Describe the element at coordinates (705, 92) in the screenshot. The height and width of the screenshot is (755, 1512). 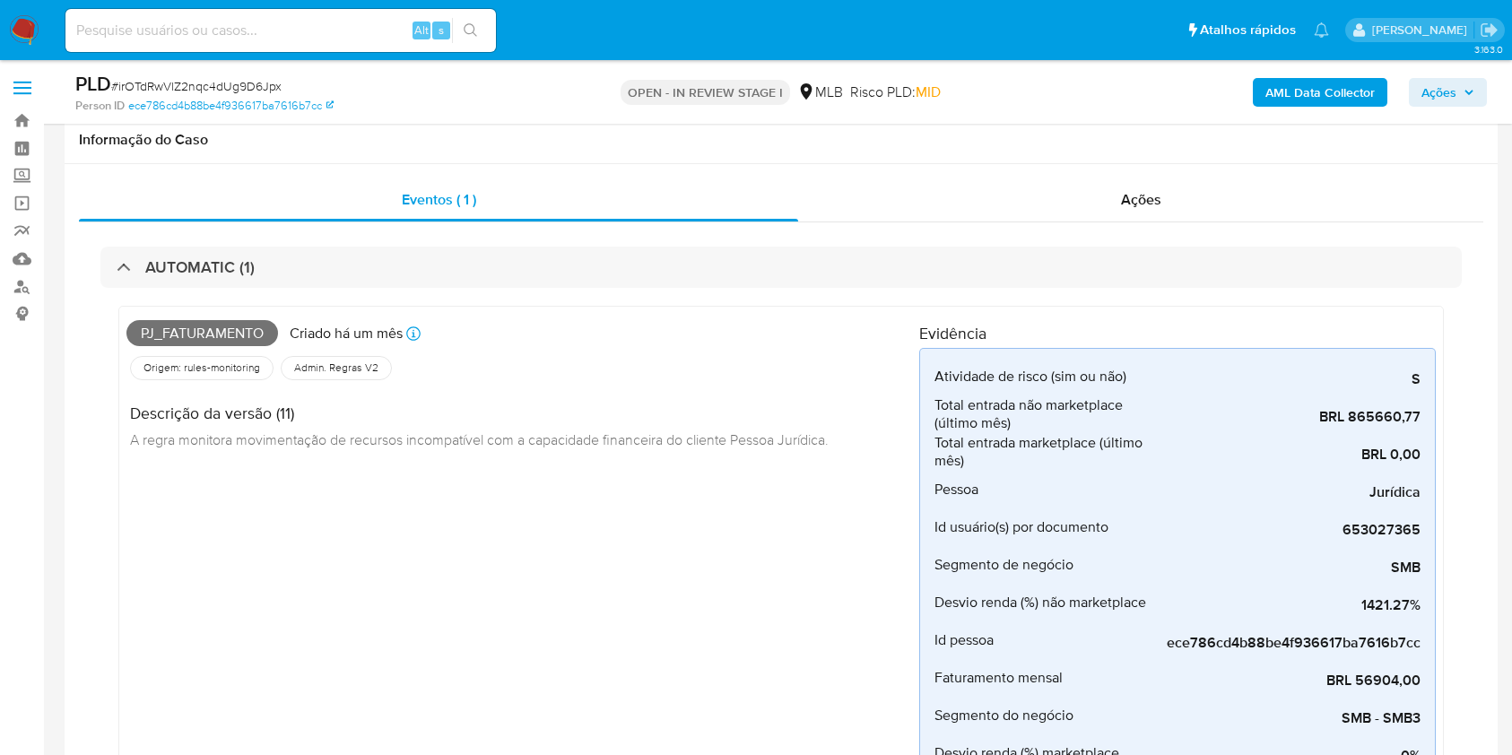
I see `p: OPEN - IN REVIEW STAGE I` at that location.